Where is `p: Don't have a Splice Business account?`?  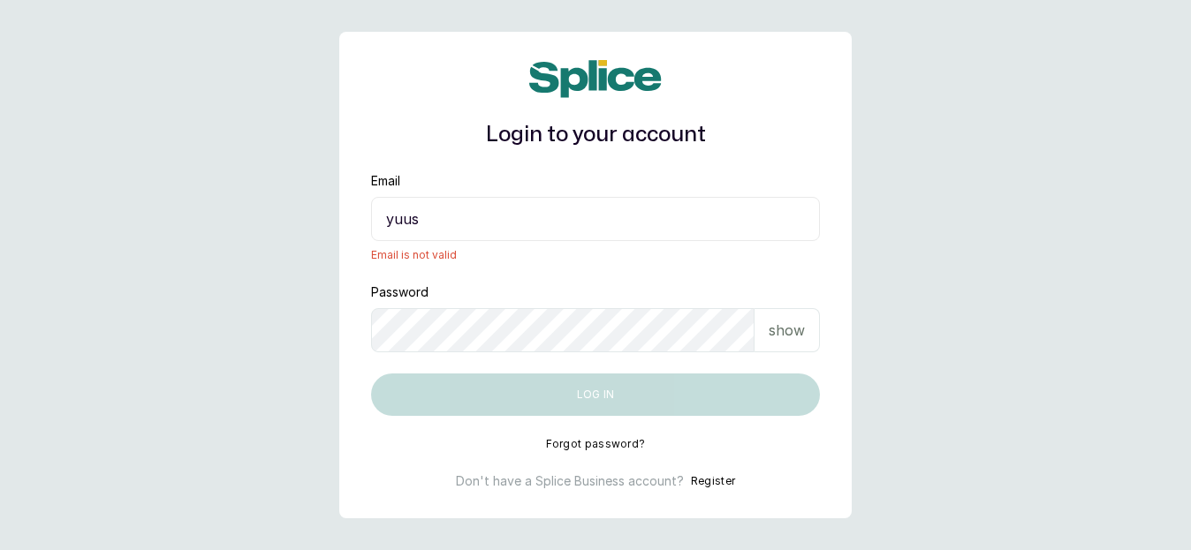 p: Don't have a Splice Business account? is located at coordinates (570, 481).